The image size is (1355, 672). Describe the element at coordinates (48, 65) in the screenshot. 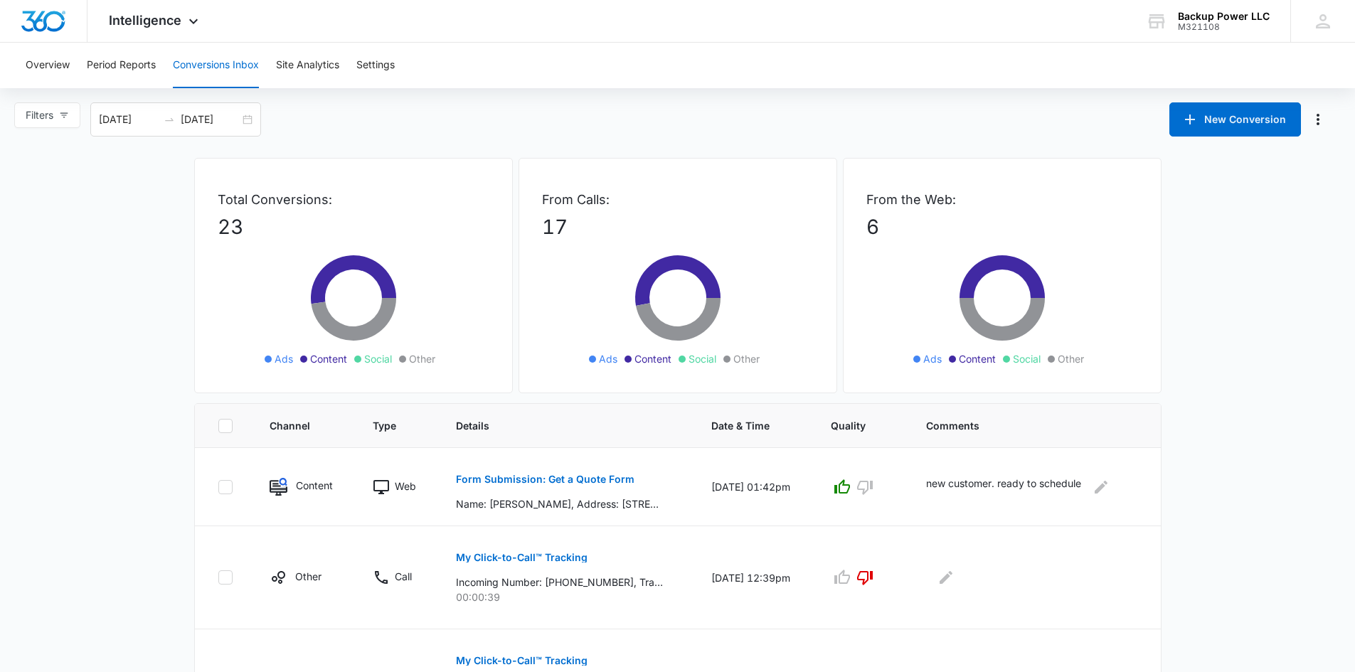

I see `button: Overview` at that location.